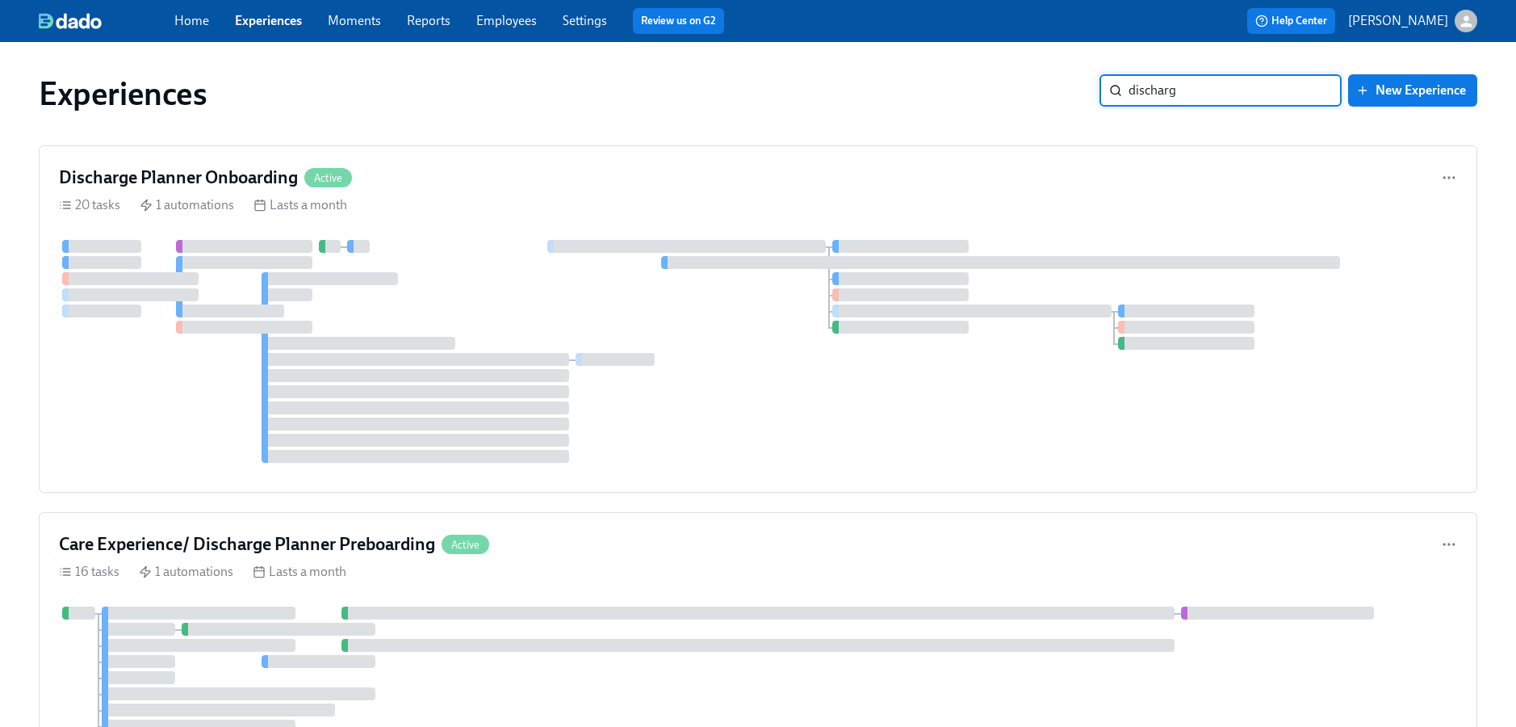  I want to click on a: Settings, so click(585, 20).